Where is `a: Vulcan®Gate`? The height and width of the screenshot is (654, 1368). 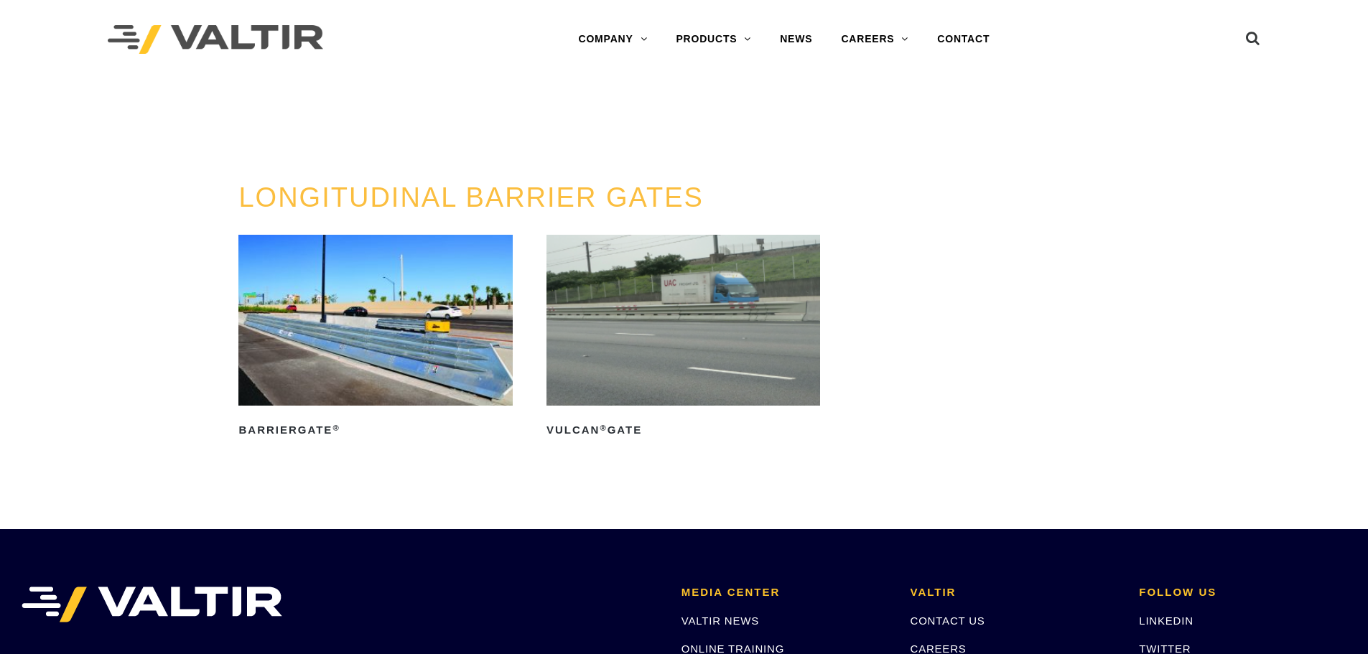 a: Vulcan®Gate is located at coordinates (683, 338).